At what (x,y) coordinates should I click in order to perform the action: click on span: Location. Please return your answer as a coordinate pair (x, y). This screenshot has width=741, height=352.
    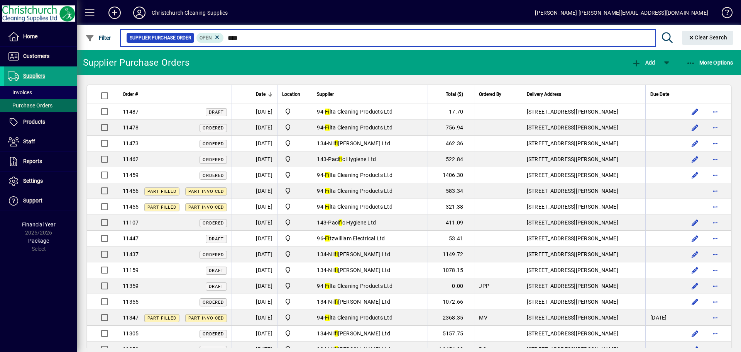
    Looking at the image, I should click on (291, 94).